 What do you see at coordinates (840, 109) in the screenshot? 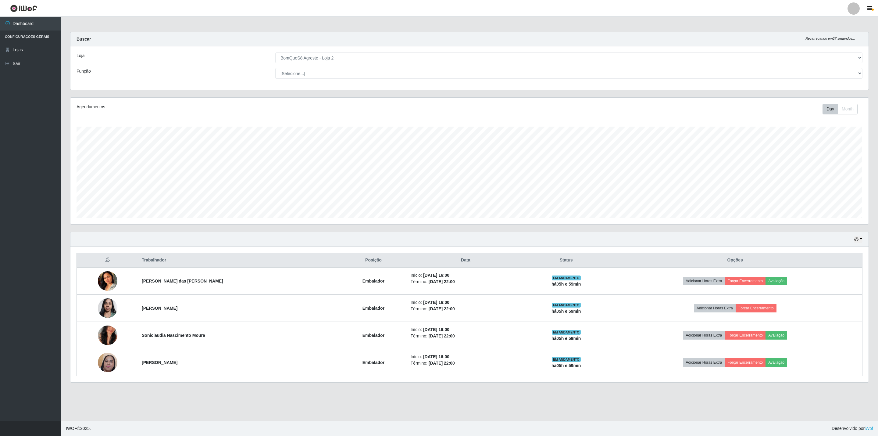
I see `div: First group` at bounding box center [840, 109].